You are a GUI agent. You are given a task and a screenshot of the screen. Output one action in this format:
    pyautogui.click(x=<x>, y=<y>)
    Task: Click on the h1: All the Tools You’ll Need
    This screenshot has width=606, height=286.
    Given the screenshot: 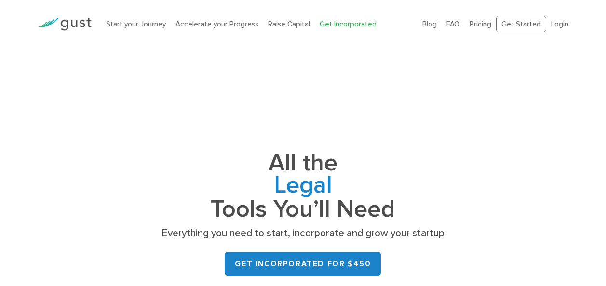 What is the action you would take?
    pyautogui.click(x=303, y=186)
    